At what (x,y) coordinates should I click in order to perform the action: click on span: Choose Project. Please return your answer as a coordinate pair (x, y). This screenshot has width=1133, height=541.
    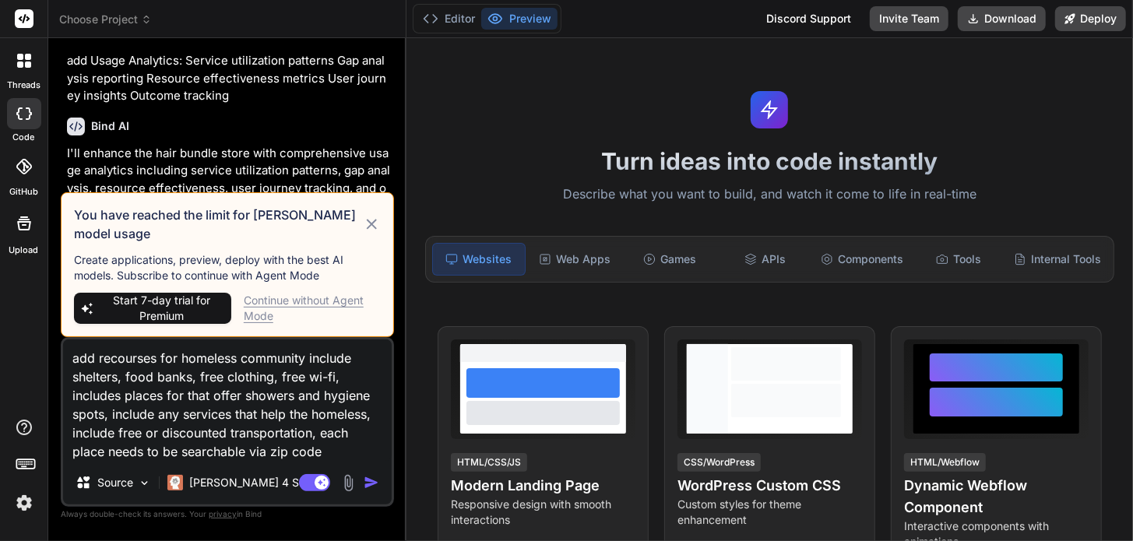
    Looking at the image, I should click on (105, 19).